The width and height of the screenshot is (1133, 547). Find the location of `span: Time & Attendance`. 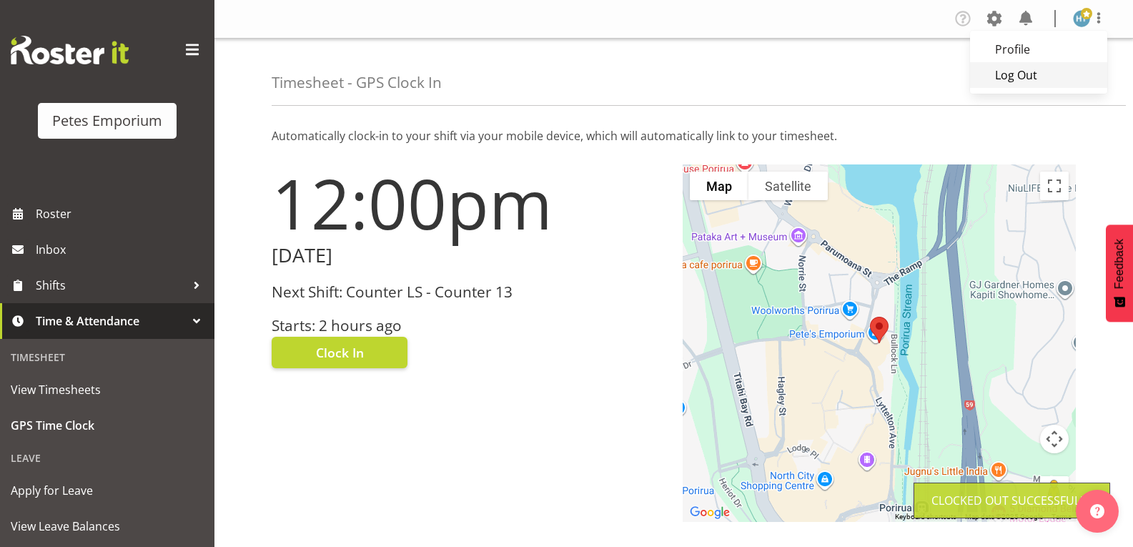

span: Time & Attendance is located at coordinates (111, 321).